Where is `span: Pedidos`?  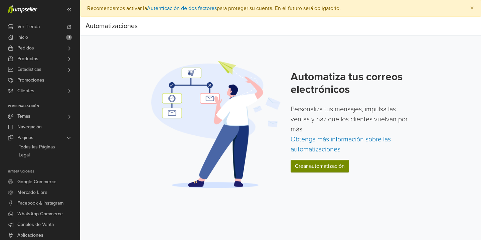 span: Pedidos is located at coordinates (26, 48).